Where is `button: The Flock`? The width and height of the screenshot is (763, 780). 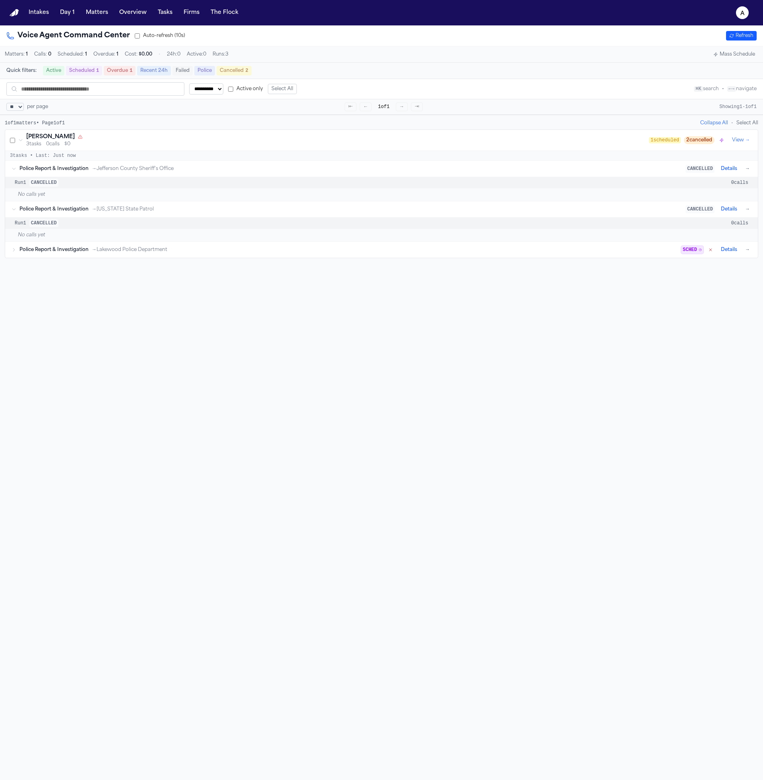
button: The Flock is located at coordinates (224, 13).